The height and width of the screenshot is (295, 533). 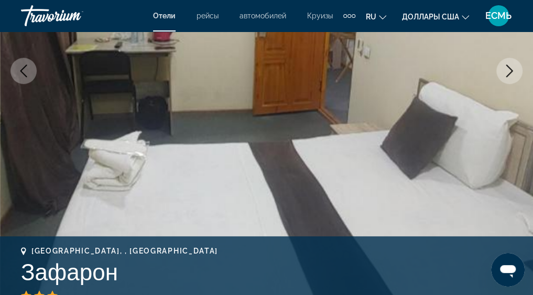 What do you see at coordinates (266, 271) in the screenshot?
I see `h1: Зафарон` at bounding box center [266, 271].